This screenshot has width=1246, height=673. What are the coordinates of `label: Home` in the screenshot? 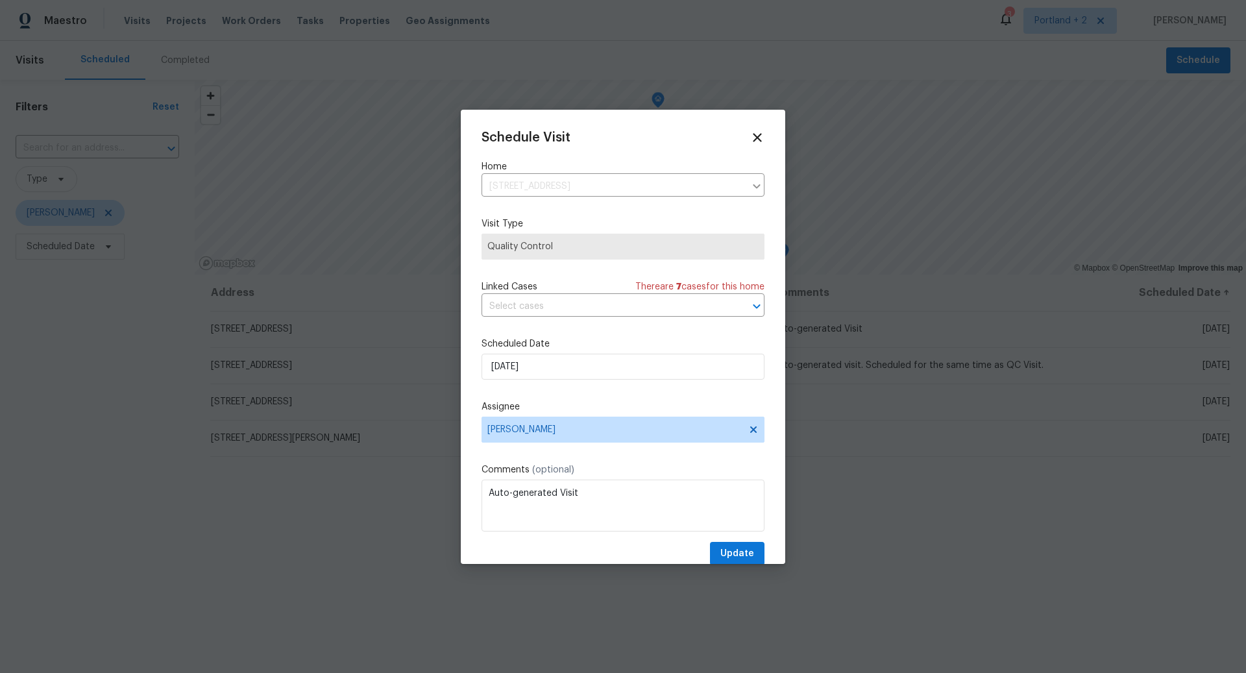 It's located at (623, 167).